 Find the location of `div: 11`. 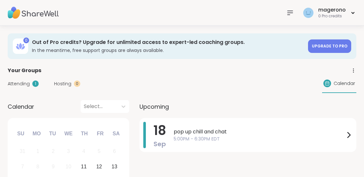

div: 11 is located at coordinates (84, 166).